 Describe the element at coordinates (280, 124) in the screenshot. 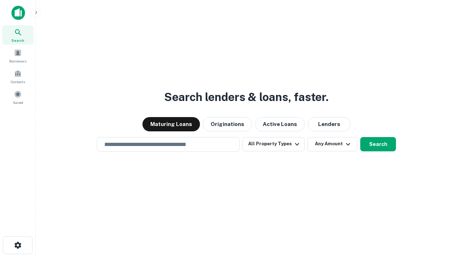

I see `button: Active Loans` at that location.